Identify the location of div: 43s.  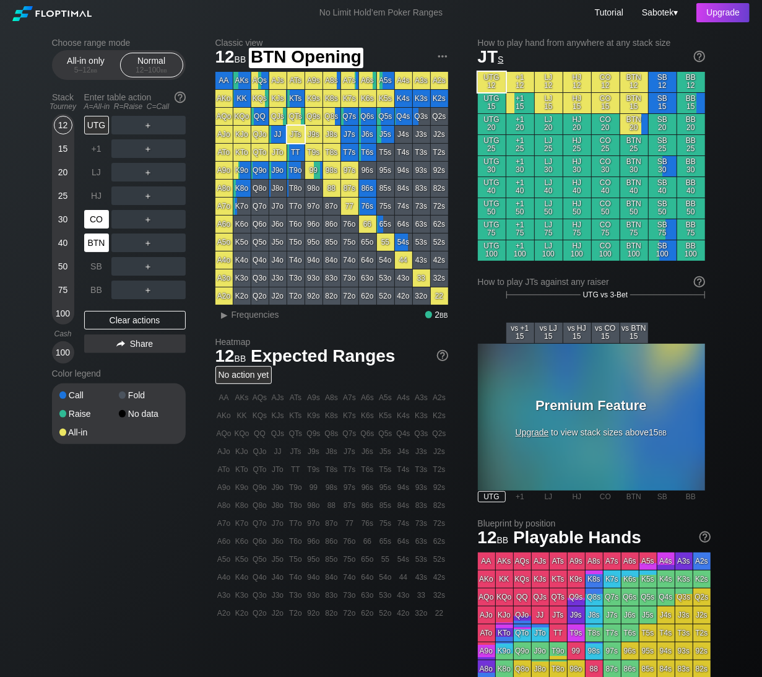
(422, 260).